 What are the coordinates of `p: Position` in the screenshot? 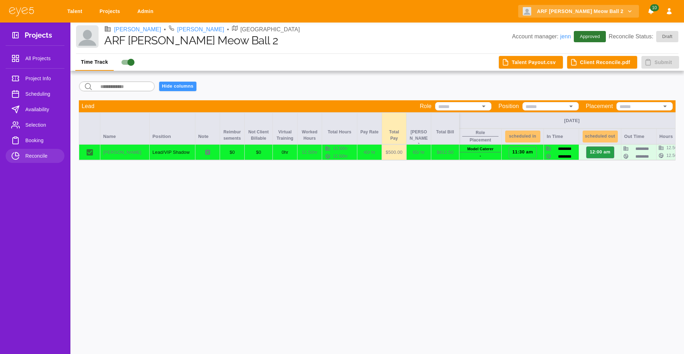 It's located at (509, 106).